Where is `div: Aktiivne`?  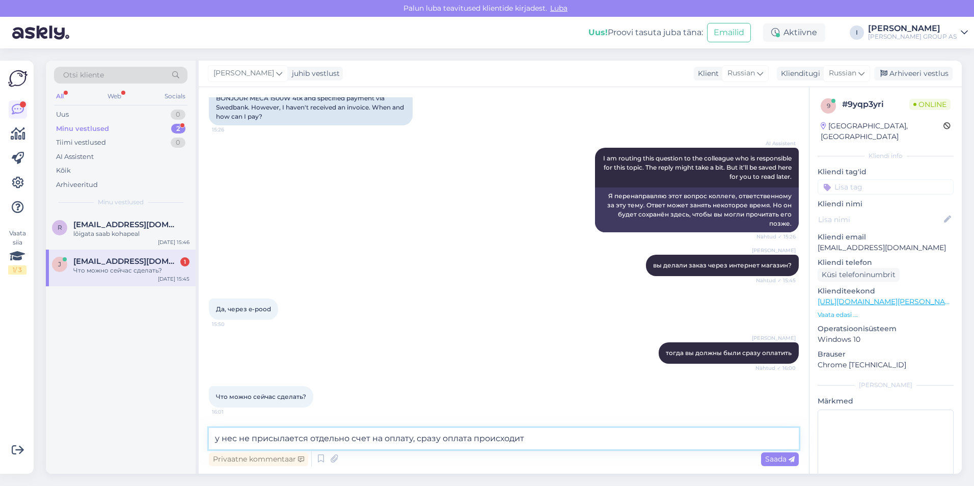
div: Aktiivne is located at coordinates (794, 33).